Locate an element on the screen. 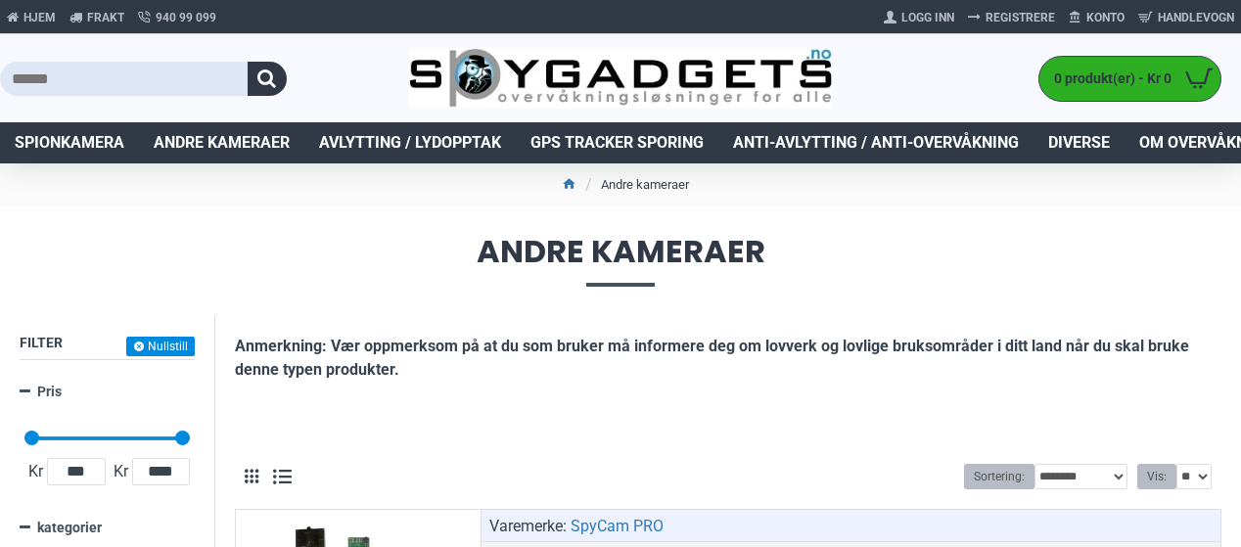 The image size is (1241, 547). span: 0 produkt(er) - Kr 0 is located at coordinates (1107, 78).